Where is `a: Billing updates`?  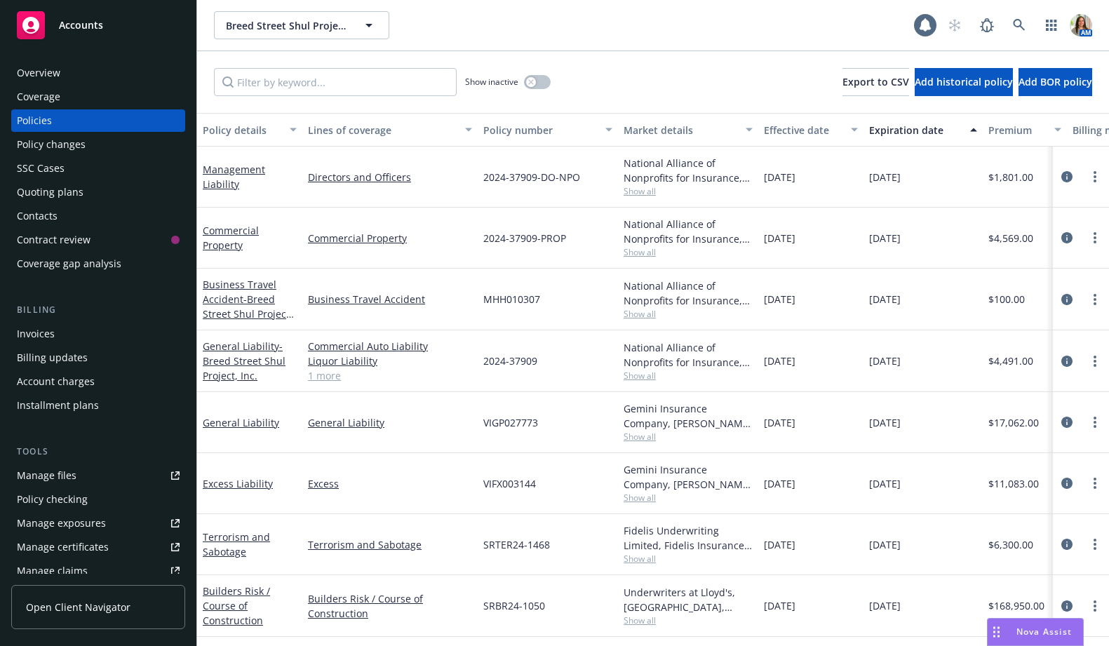
a: Billing updates is located at coordinates (98, 358).